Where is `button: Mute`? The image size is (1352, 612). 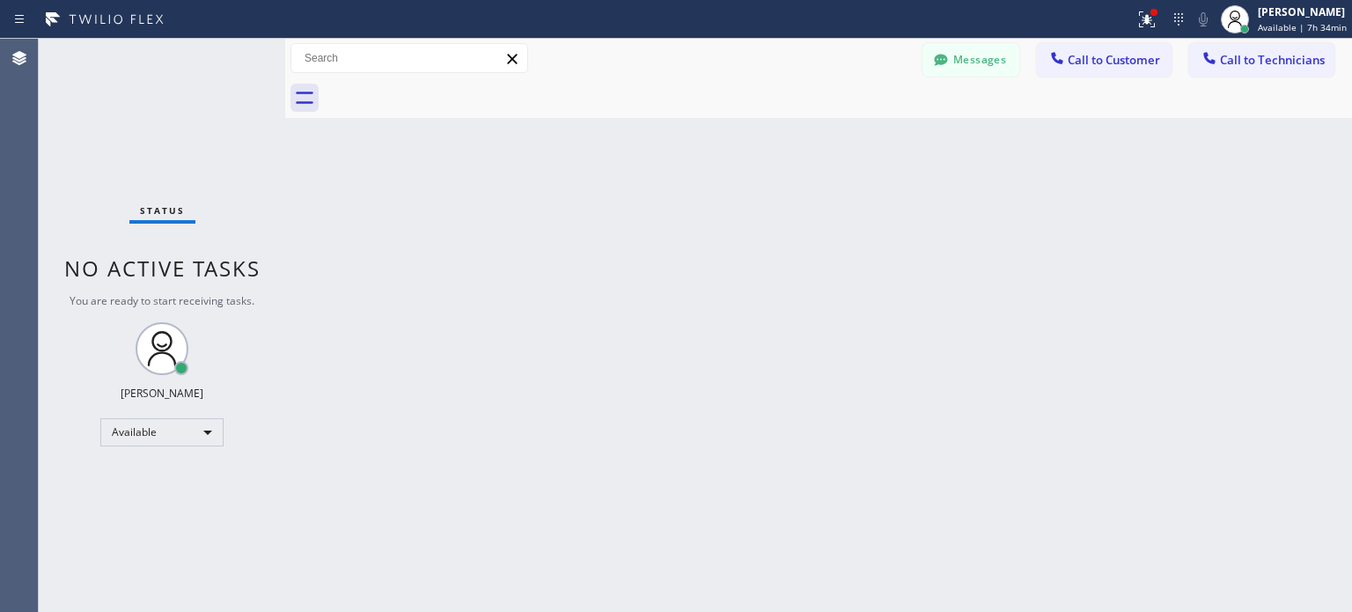
button: Mute is located at coordinates (1203, 19).